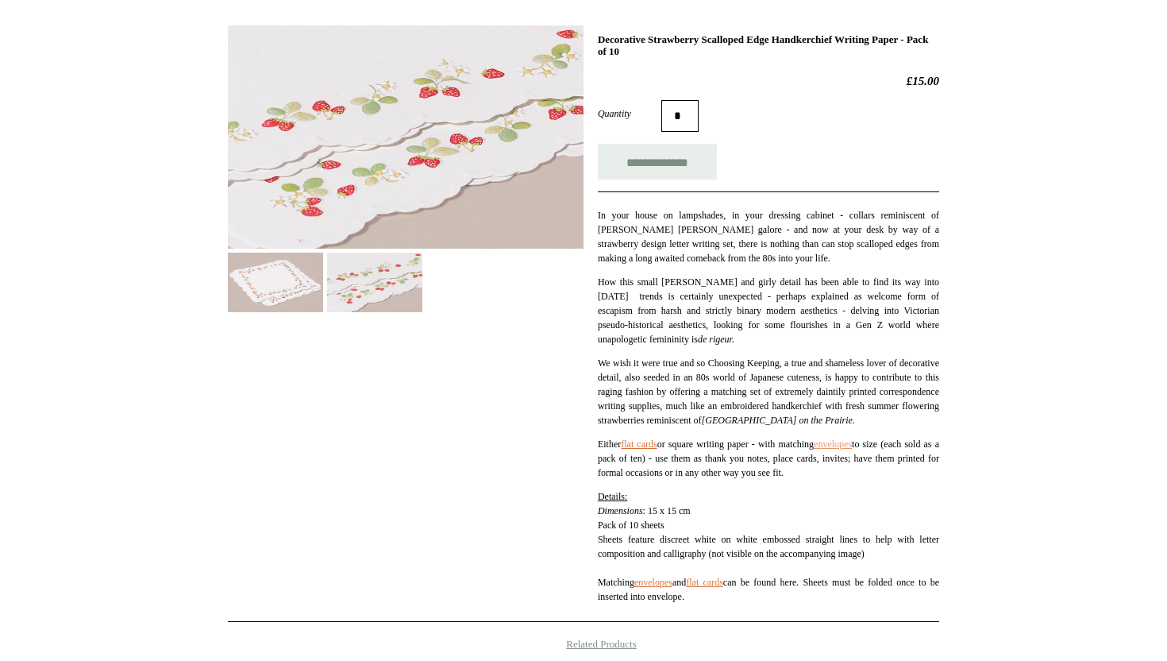 The width and height of the screenshot is (1167, 661). What do you see at coordinates (769, 458) in the screenshot?
I see `p: Either or square writing paper - with matching to size (each sold as a pack of ten) - use them as...` at bounding box center [769, 458].